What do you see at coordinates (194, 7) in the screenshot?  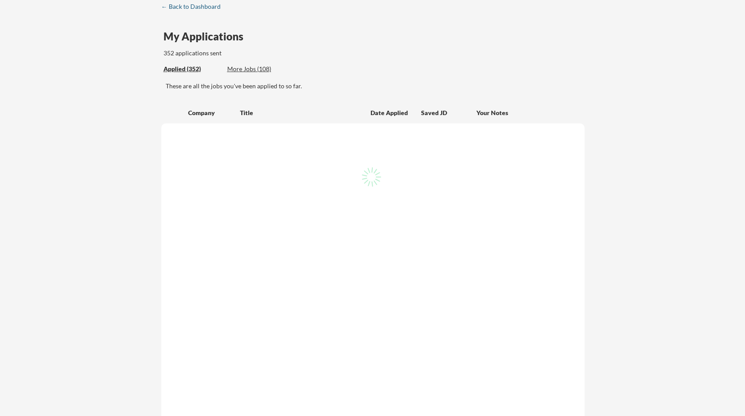 I see `div: ← Back to Dashboard` at bounding box center [194, 7].